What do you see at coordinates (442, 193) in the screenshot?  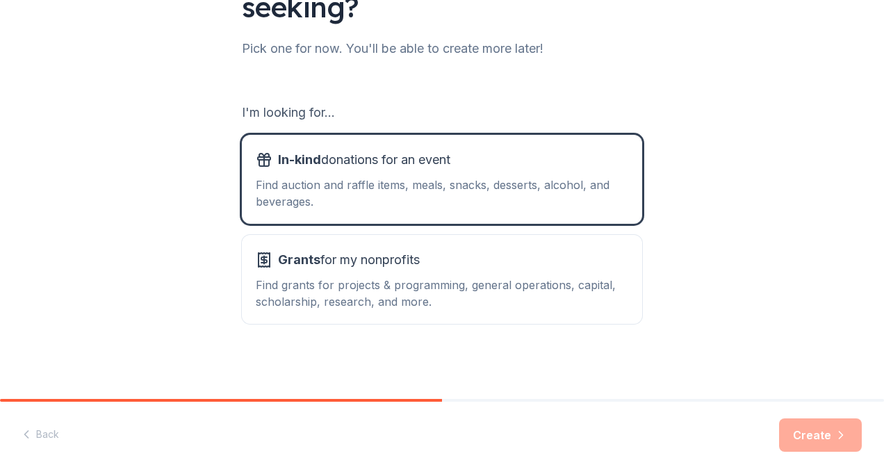 I see `div: Find auction and raffle items, meals, snacks, desserts, alcohol, and beverages.` at bounding box center [442, 193].